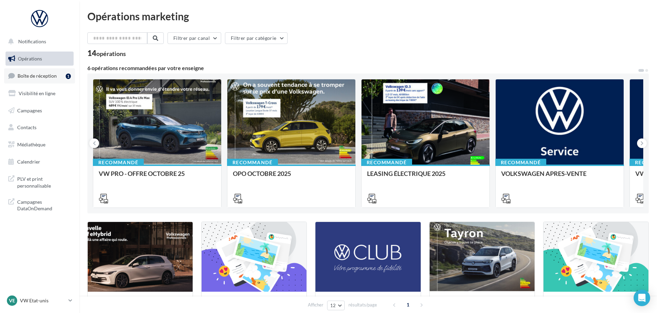  I want to click on a: Opérations, so click(40, 59).